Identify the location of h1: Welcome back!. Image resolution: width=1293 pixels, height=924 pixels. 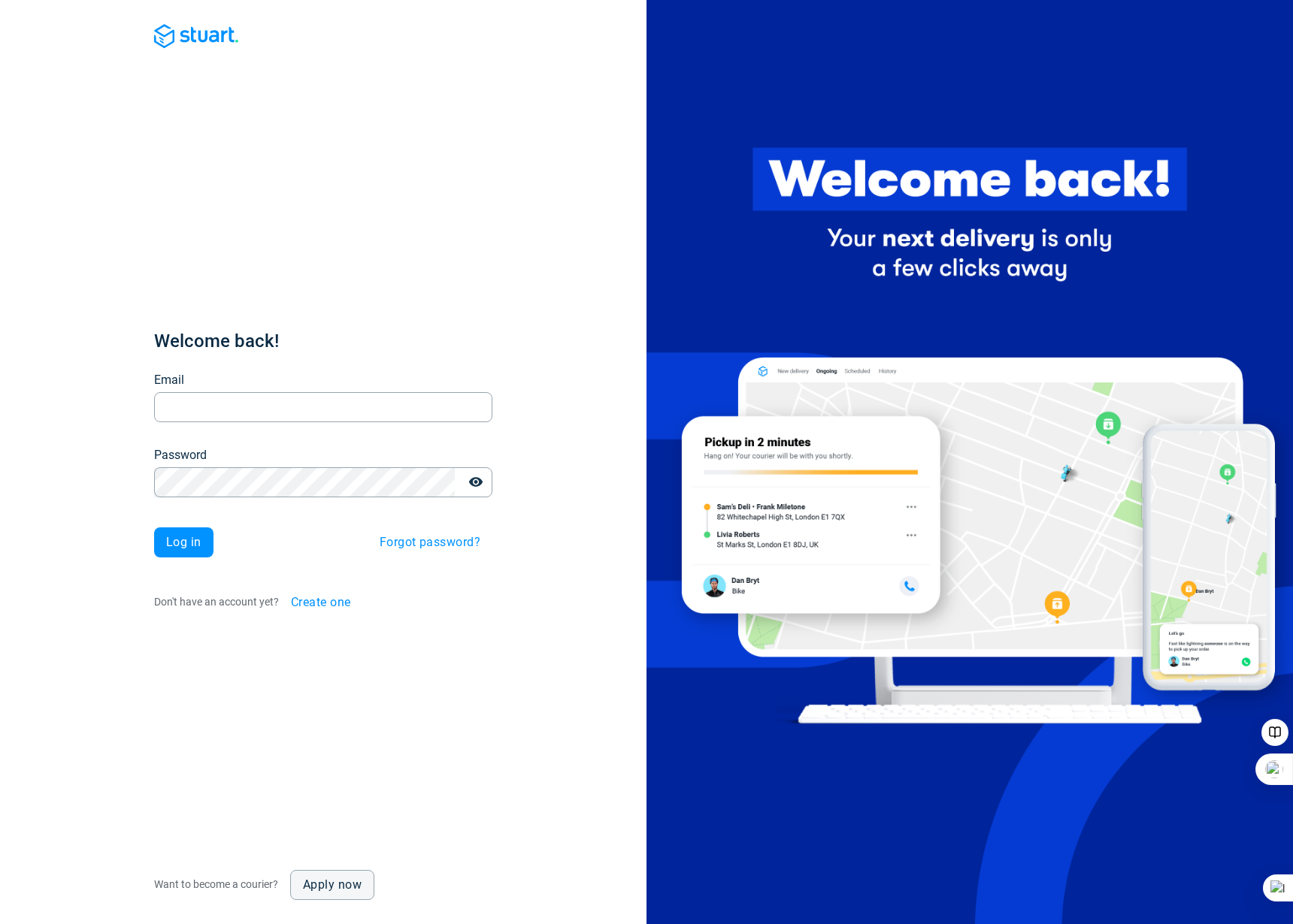
(323, 341).